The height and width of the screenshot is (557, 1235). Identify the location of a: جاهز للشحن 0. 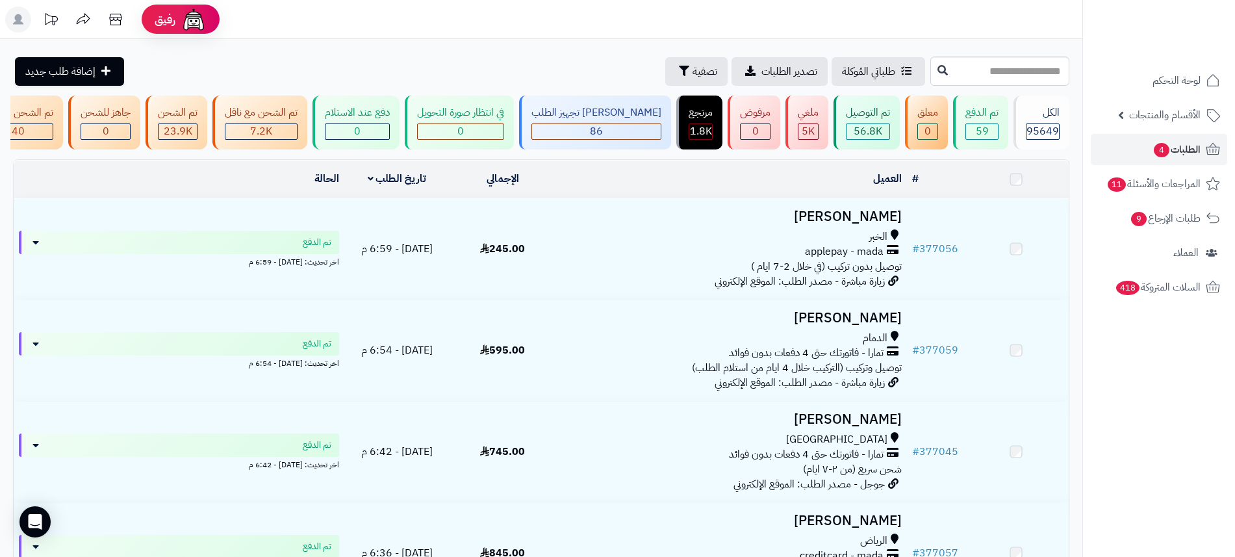
(104, 122).